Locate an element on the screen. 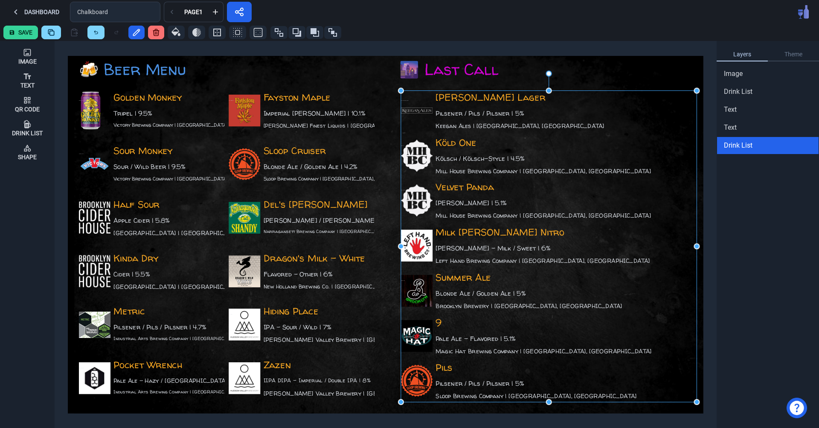 The height and width of the screenshot is (428, 819). div: 🌆 Last Call is located at coordinates (540, 70).